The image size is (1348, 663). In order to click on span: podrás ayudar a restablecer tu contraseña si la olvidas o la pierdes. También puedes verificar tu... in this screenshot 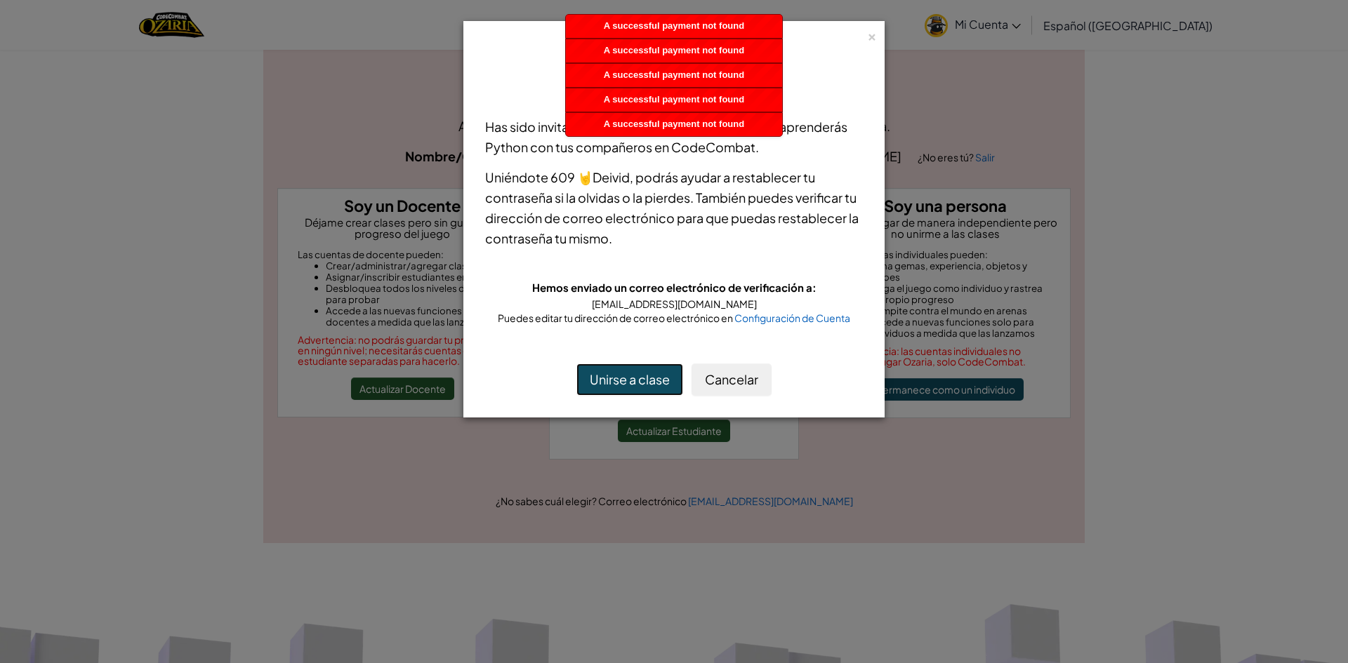, I will do `click(672, 208)`.